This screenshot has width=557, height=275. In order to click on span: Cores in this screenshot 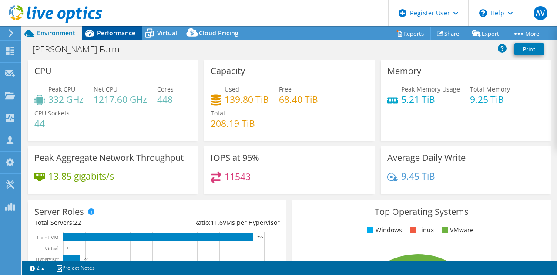, I will do `click(165, 89)`.